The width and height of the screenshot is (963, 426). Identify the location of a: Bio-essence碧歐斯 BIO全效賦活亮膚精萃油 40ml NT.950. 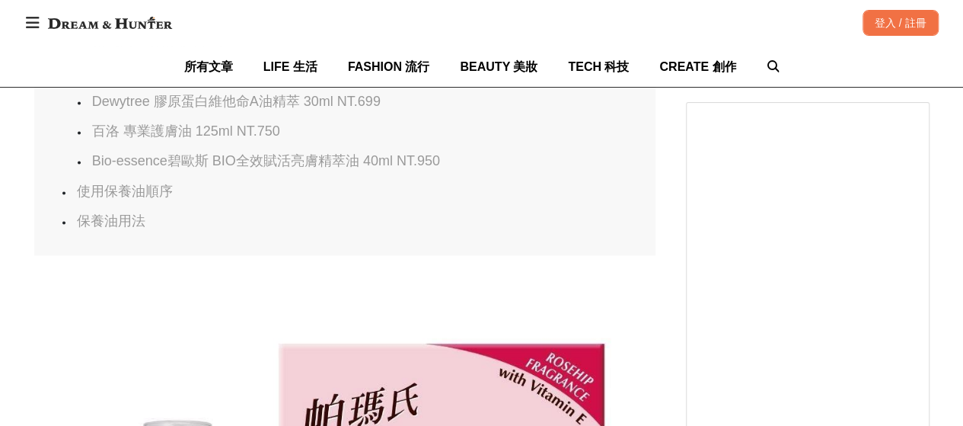
(266, 161).